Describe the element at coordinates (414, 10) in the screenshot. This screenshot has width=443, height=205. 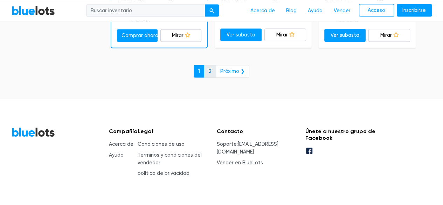
I see `a: Inscribirse` at that location.